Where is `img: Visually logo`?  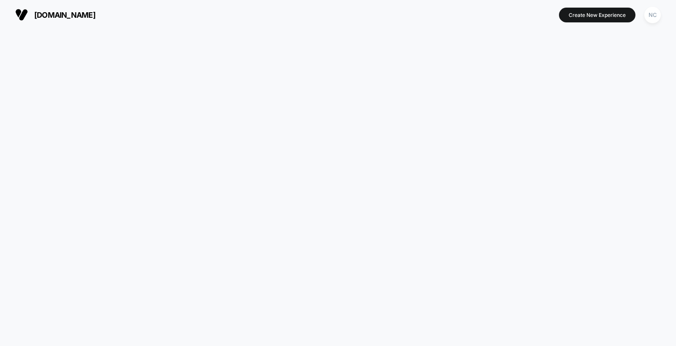
img: Visually logo is located at coordinates (22, 15).